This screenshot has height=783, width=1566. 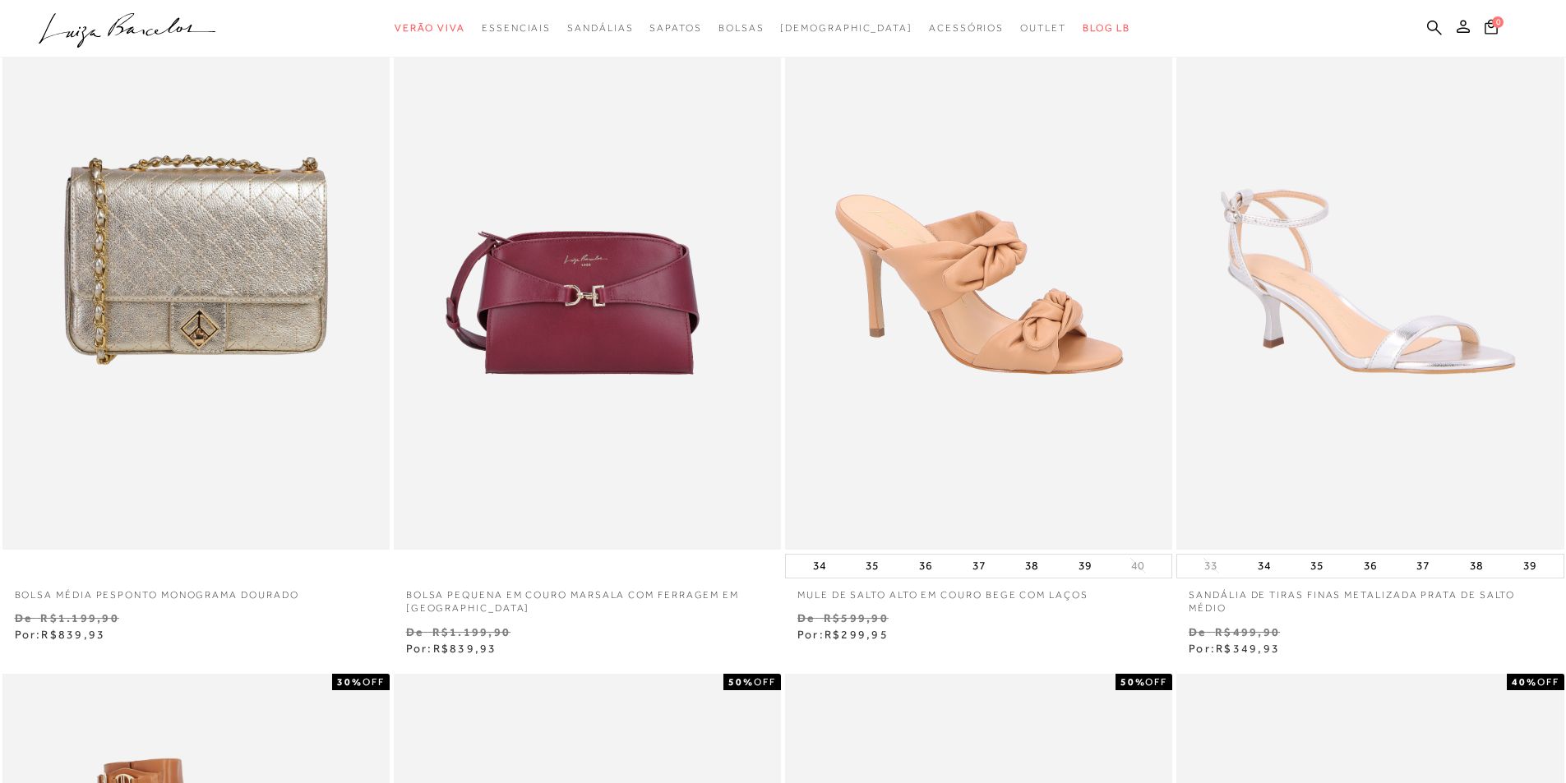 I want to click on p: SANDÁLIA DE TIRAS FINAS METALIZADA PRATA DE SALTO MÉDIO, so click(x=1369, y=598).